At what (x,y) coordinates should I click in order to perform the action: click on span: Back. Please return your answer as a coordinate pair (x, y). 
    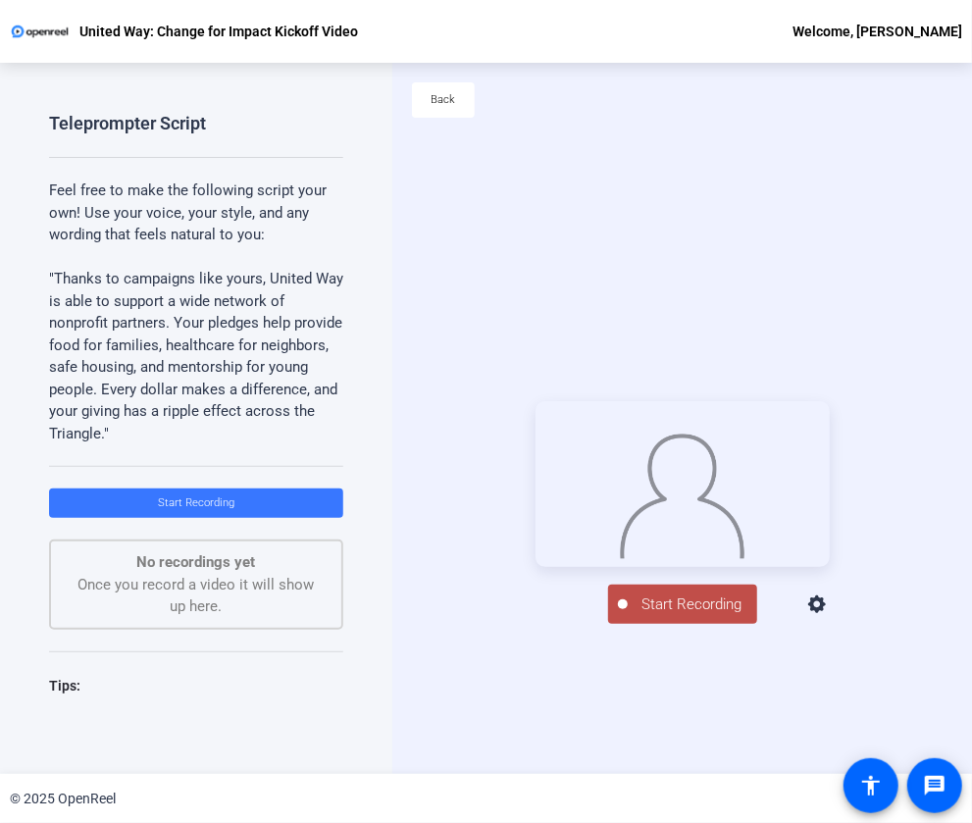
    Looking at the image, I should click on (443, 100).